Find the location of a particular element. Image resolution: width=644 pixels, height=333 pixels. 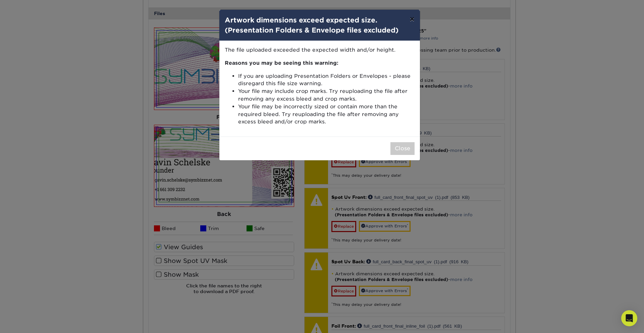

li: If you are uploading Presentation Folders or Envelopes - please disregard this file size warning. is located at coordinates (326, 80).